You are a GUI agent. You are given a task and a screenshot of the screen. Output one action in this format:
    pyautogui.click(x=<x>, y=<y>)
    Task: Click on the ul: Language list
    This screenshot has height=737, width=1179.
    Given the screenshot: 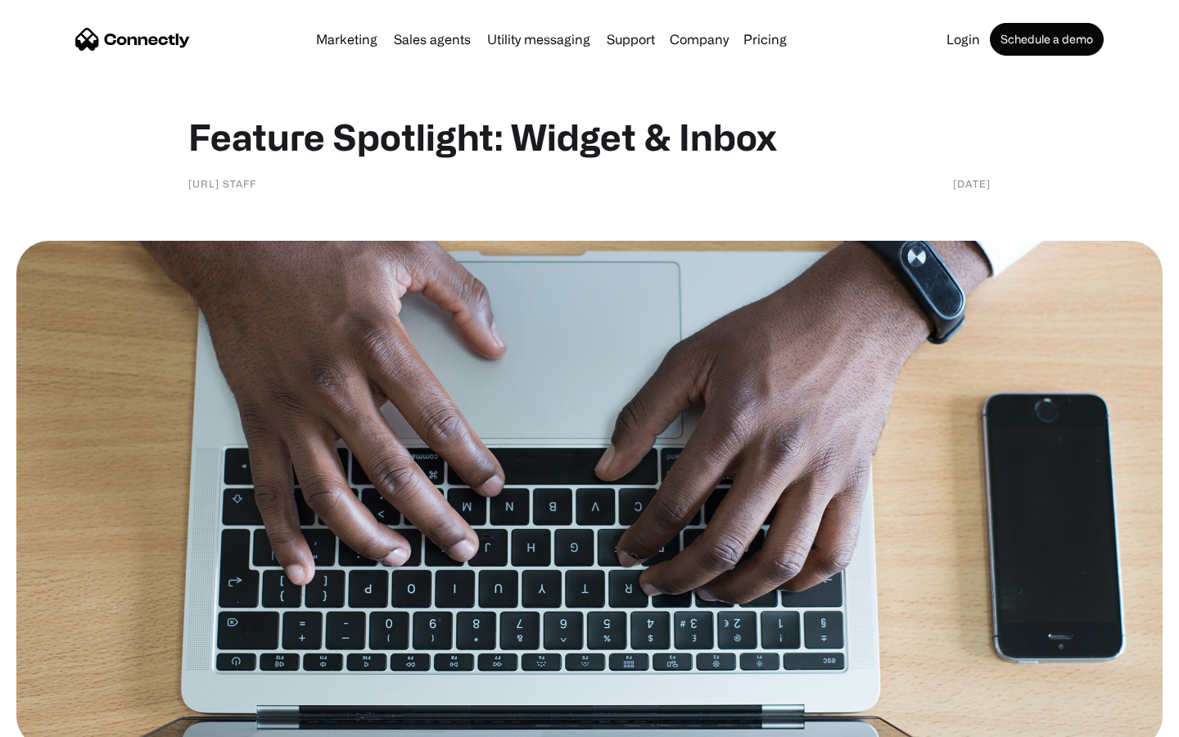 What is the action you would take?
    pyautogui.click(x=65, y=720)
    